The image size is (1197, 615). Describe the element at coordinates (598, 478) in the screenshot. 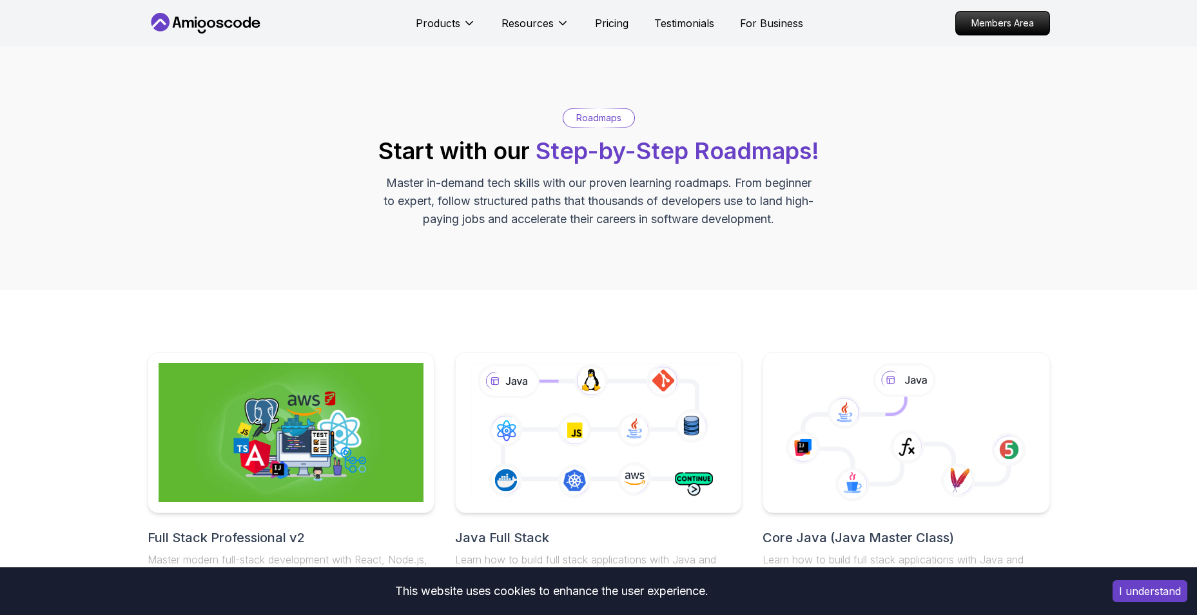

I see `a: Java Full StackLearn how to build full stack applications with Java and Spring Boot29 Courses4 Bu...` at that location.